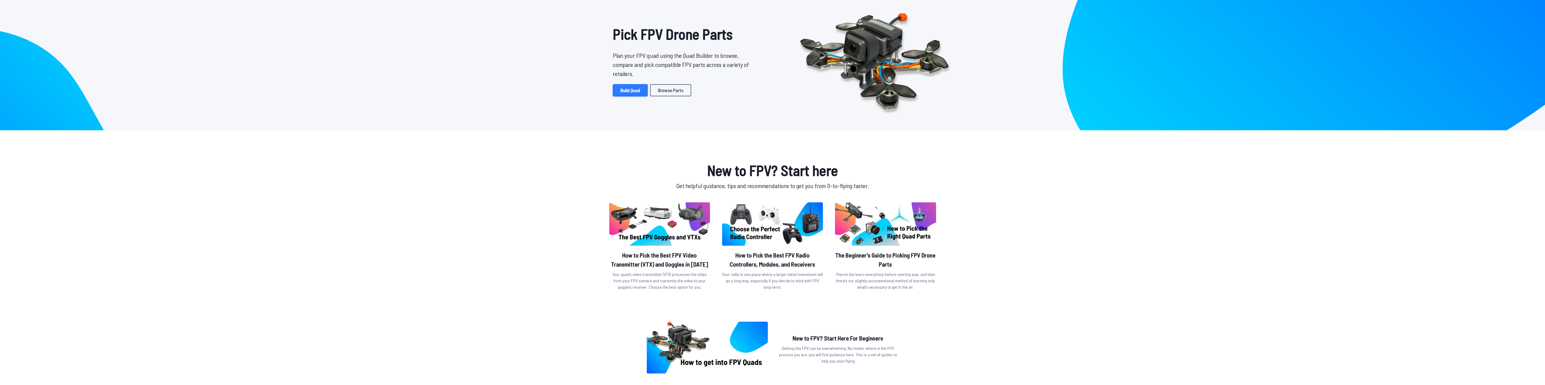 The height and width of the screenshot is (385, 1545). I want to click on p: Get helpful guidance, tips and recommendations to get you from 0-to-flying faster., so click(773, 186).